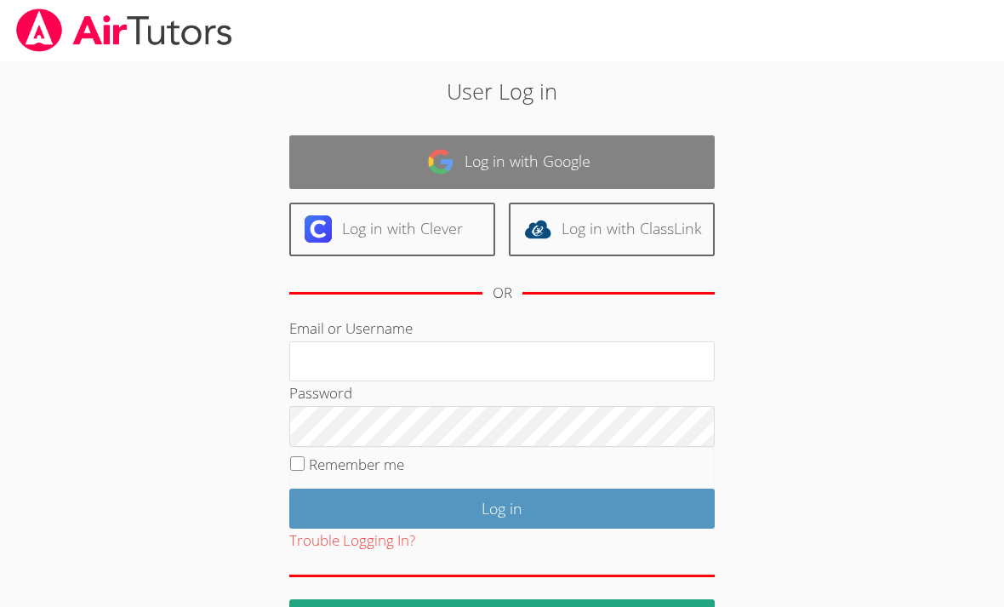  Describe the element at coordinates (124, 30) in the screenshot. I see `img: airtutors_banner-c4298cdbf04f3fff15de1276eac7730deb9818008684d7c2e4769d2f7ddbe033.png` at that location.